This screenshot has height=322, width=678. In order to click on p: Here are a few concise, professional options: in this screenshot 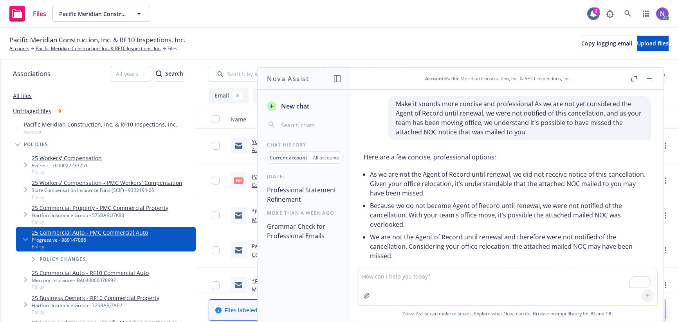, I will do `click(508, 157)`.